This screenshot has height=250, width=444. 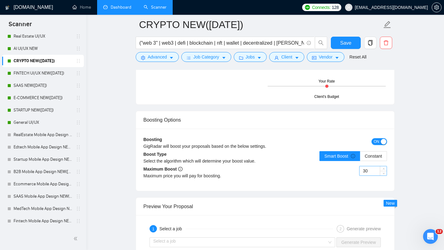 I want to click on button: barsJob Categorycaret-down, so click(x=206, y=57).